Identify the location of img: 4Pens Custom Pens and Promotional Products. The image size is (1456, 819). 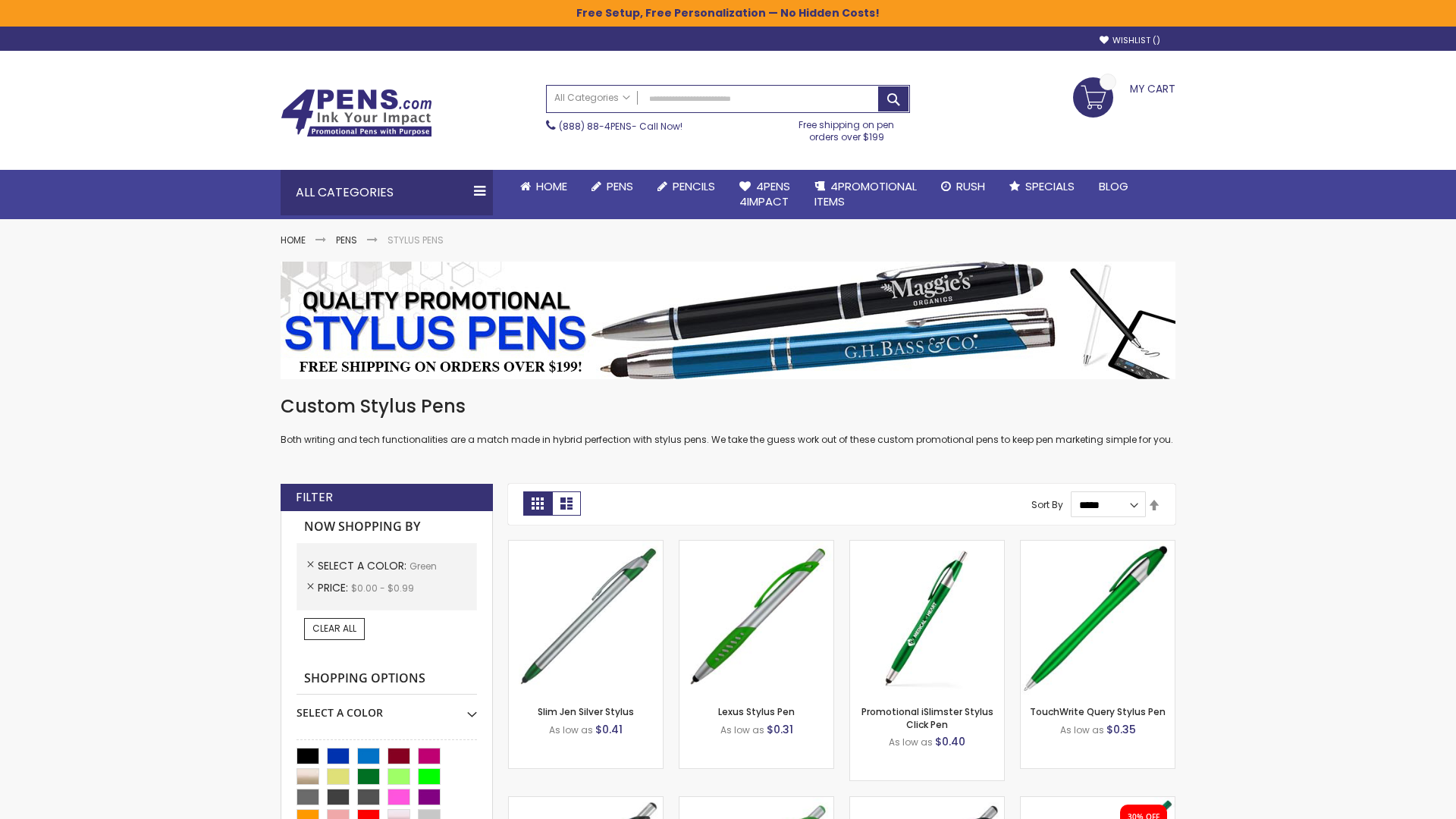
(357, 113).